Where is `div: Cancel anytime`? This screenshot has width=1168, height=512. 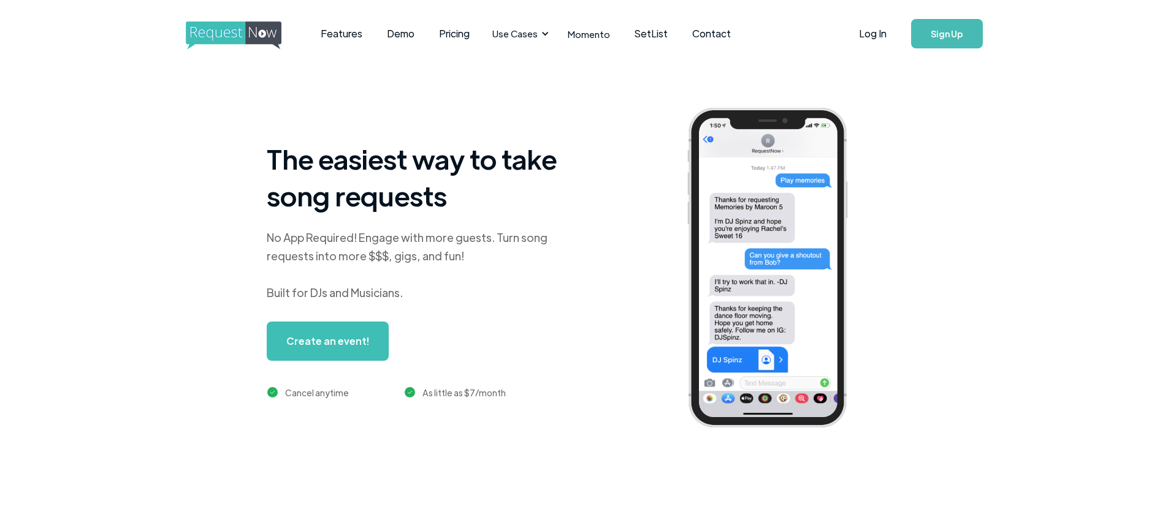 div: Cancel anytime is located at coordinates (317, 393).